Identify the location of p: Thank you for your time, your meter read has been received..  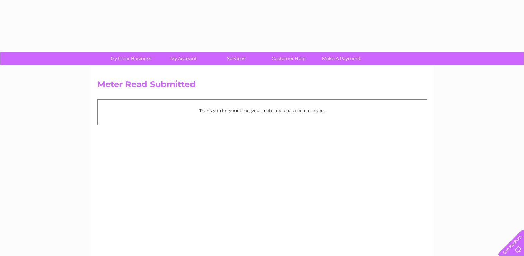
(262, 110).